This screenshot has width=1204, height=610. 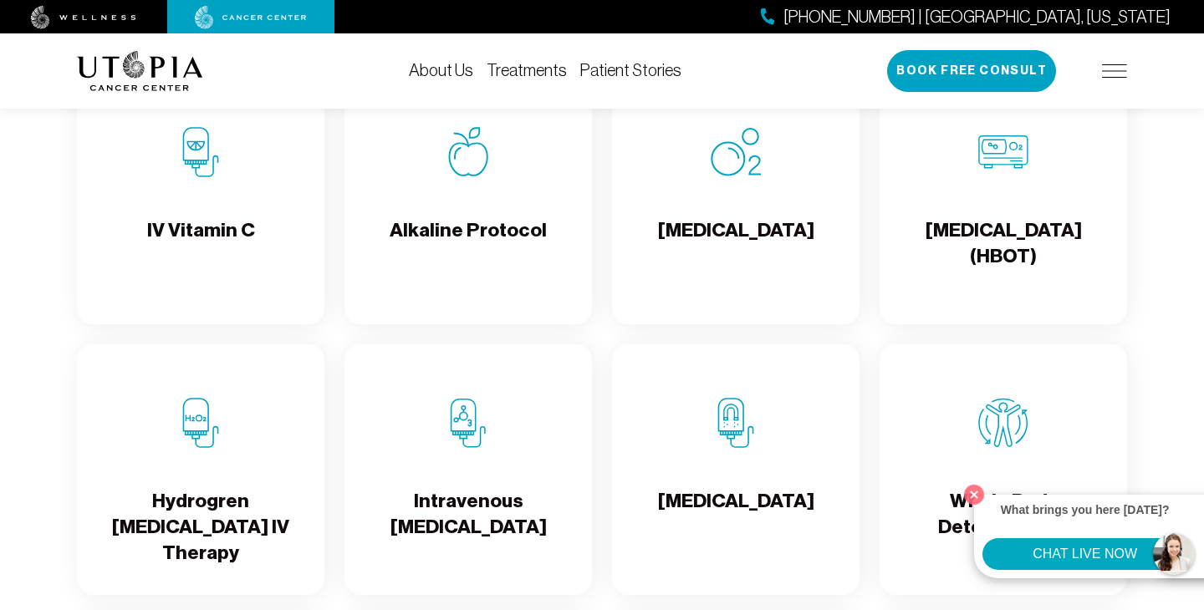 What do you see at coordinates (468, 423) in the screenshot?
I see `img: Intravenous Ozone Therapy` at bounding box center [468, 423].